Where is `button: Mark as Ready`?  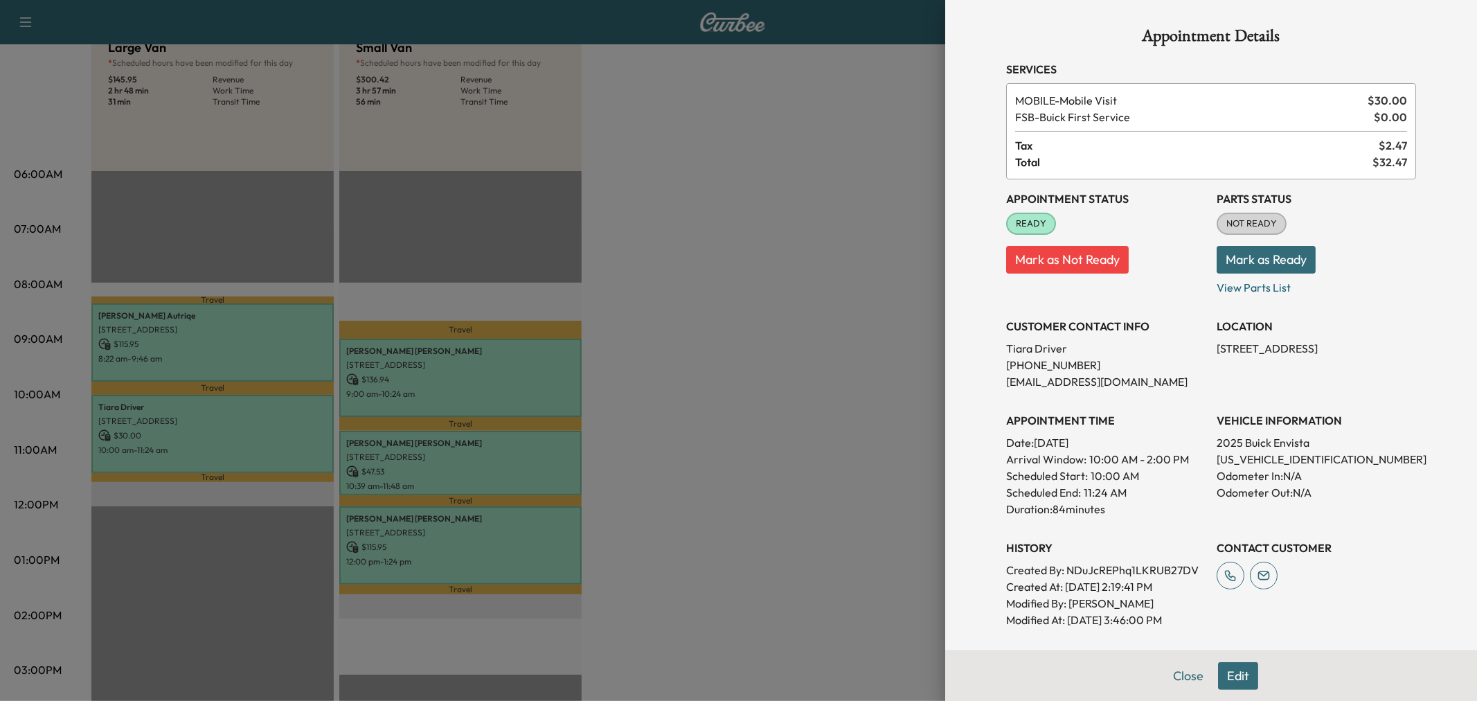
button: Mark as Ready is located at coordinates (1265, 260).